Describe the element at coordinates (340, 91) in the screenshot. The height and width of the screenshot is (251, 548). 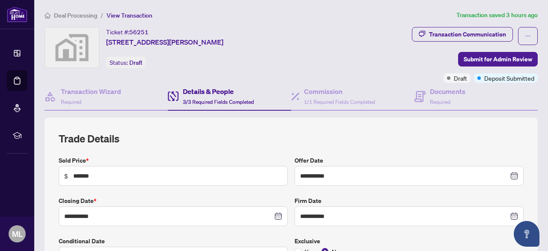
I see `h4: Commission` at that location.